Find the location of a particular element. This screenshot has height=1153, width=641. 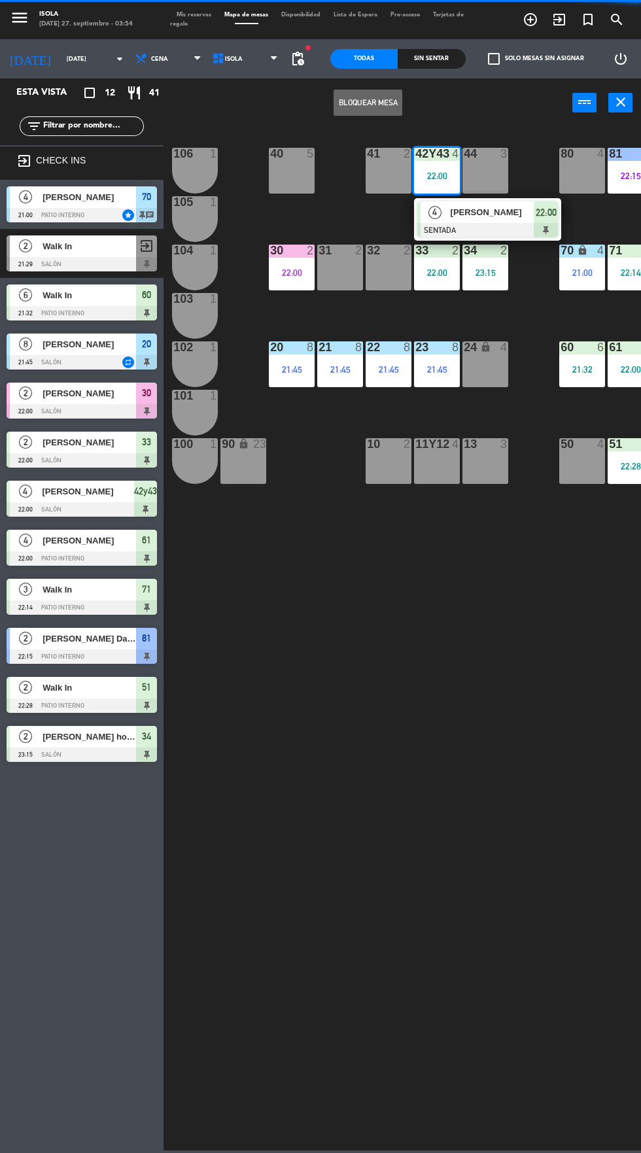

div: 105 is located at coordinates (173, 202).